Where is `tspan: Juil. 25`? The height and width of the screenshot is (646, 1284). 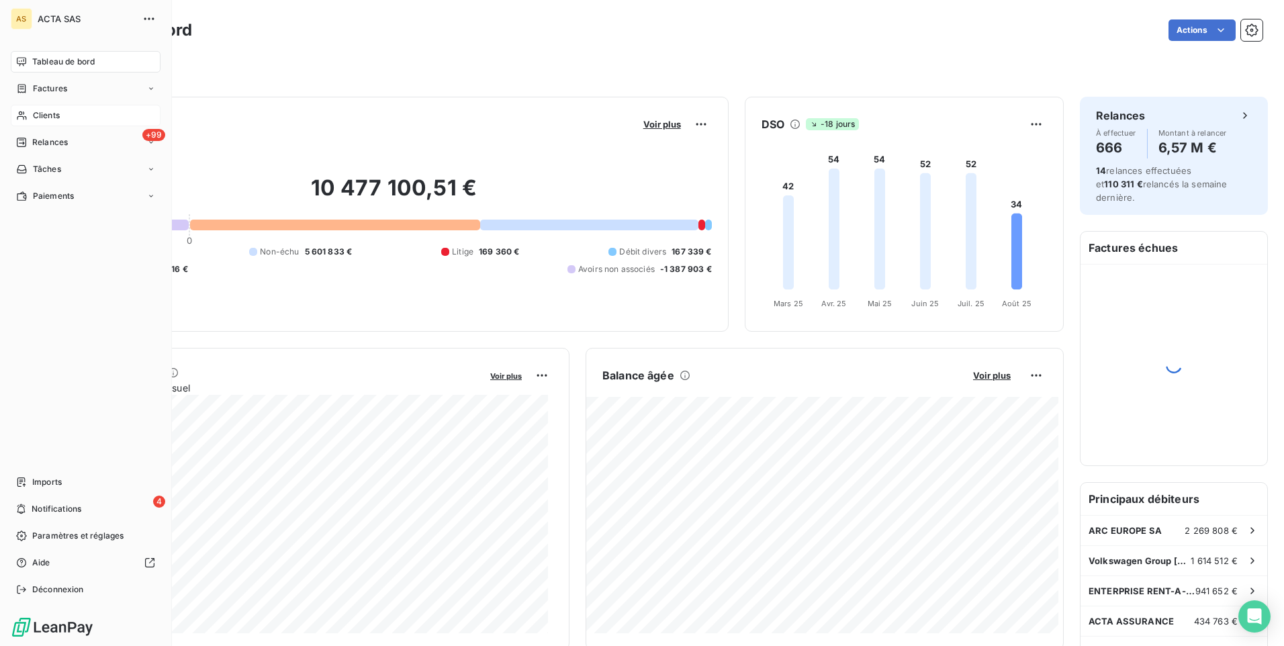 tspan: Juil. 25 is located at coordinates (971, 304).